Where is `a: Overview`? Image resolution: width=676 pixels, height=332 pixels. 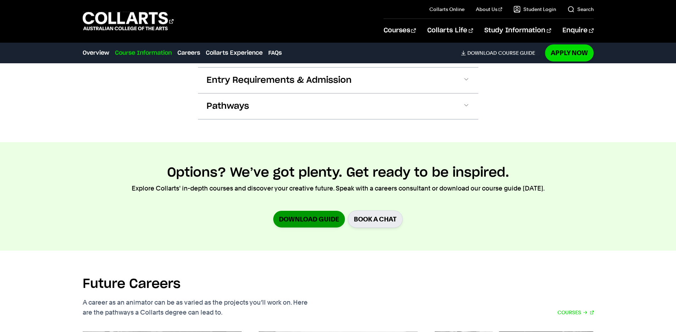 a: Overview is located at coordinates (96, 53).